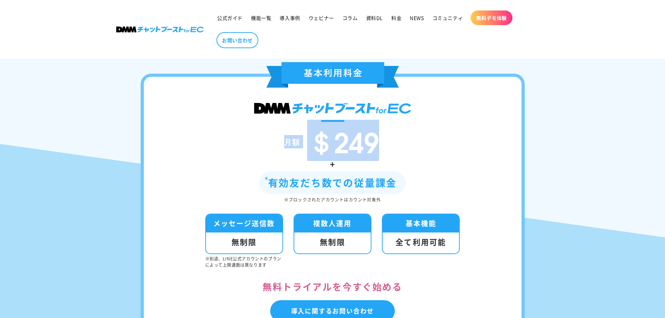 Image resolution: width=665 pixels, height=318 pixels. Describe the element at coordinates (350, 18) in the screenshot. I see `span: コラム` at that location.